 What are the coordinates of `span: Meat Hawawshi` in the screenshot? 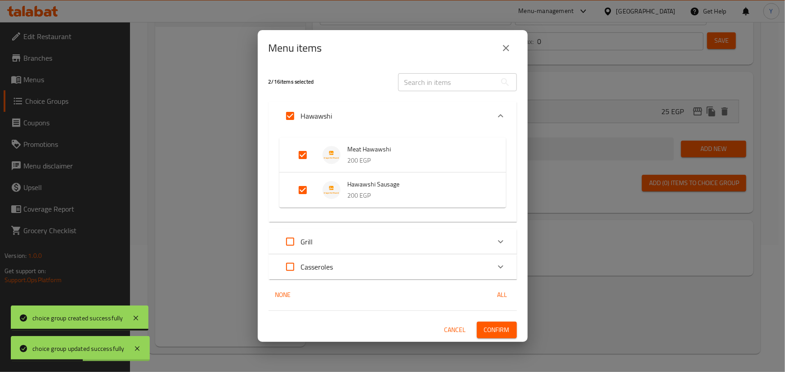 It's located at (418, 149).